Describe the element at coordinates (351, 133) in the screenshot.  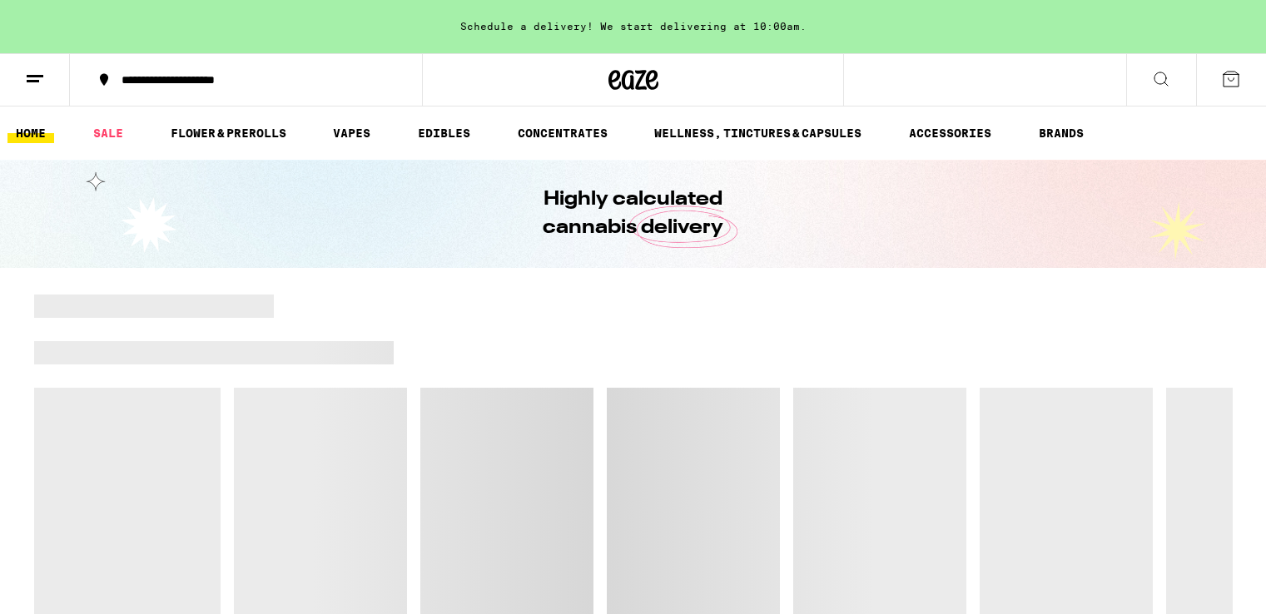
I see `a: VAPES` at that location.